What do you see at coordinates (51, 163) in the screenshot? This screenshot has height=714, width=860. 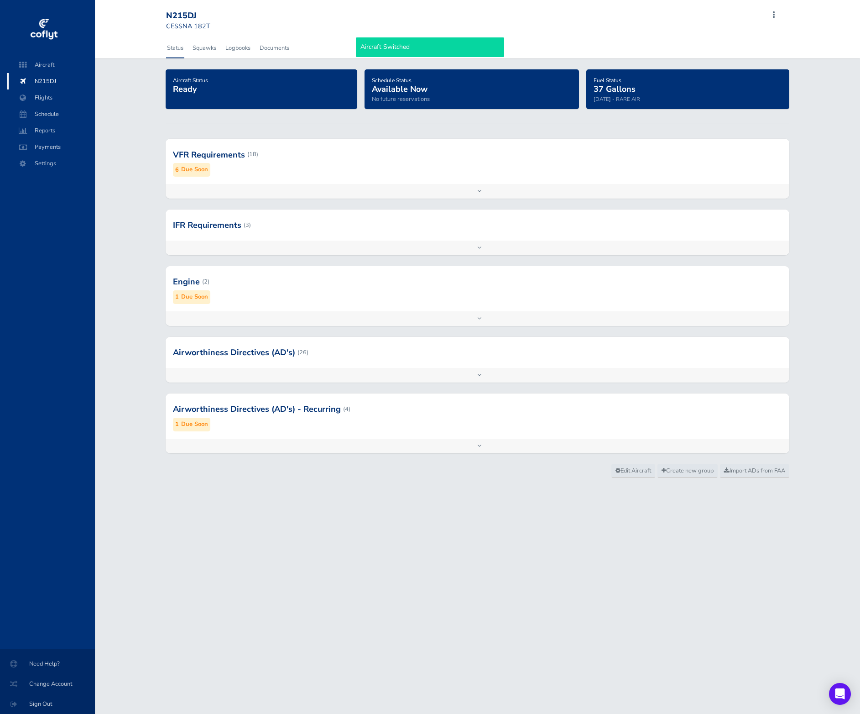 I see `span: Settings` at bounding box center [51, 163].